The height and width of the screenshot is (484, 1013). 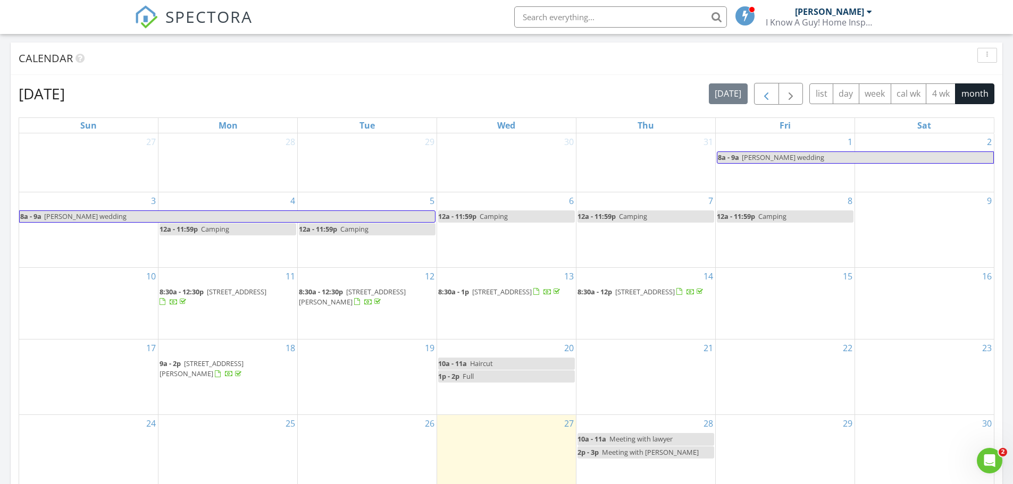 I want to click on a: Go to August 9, 2025, so click(x=989, y=201).